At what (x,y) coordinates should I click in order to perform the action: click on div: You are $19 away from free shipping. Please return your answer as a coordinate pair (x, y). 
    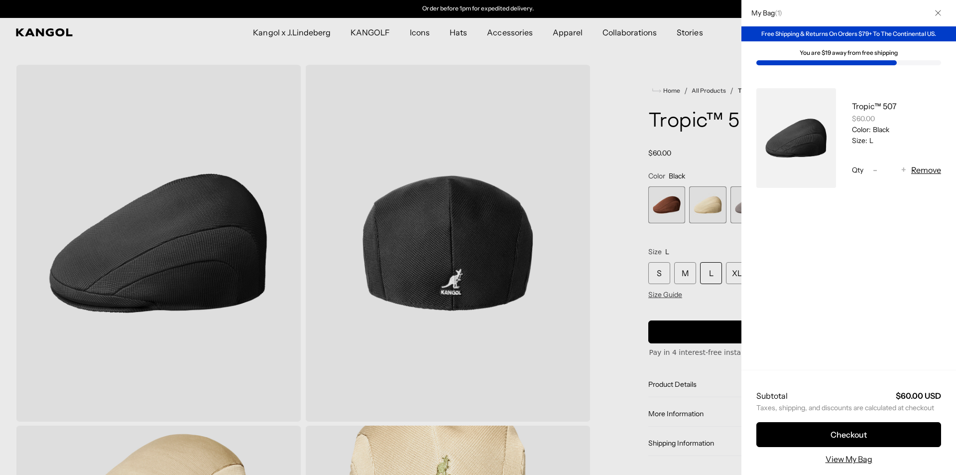
    Looking at the image, I should click on (849, 53).